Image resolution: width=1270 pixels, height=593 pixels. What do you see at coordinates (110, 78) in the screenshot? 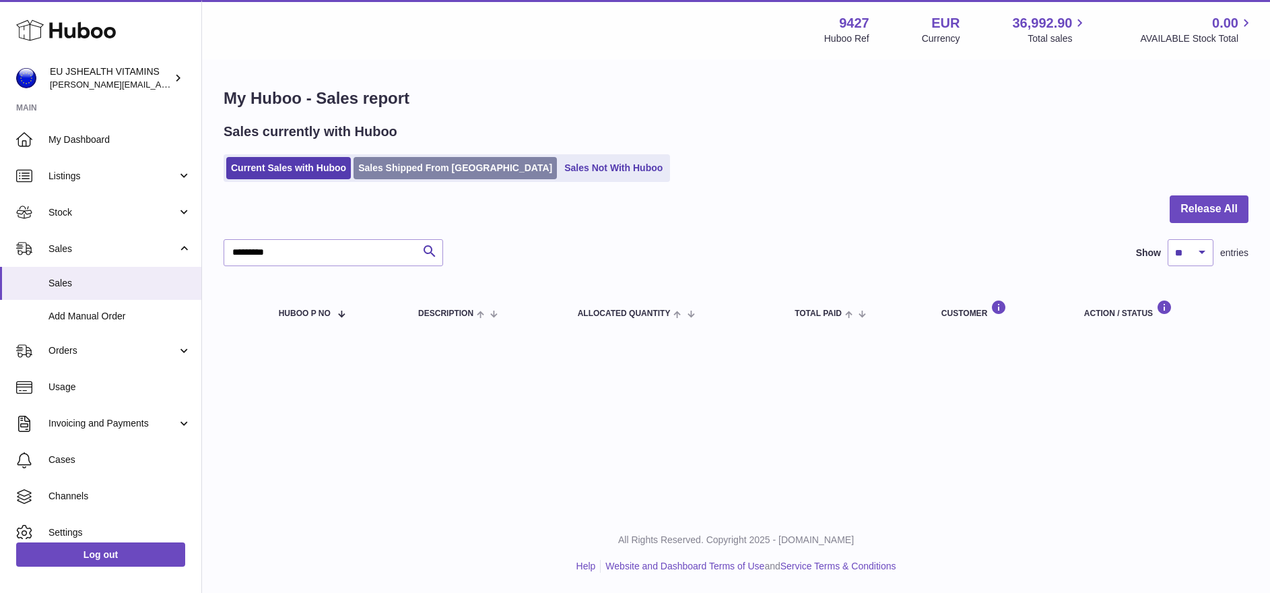
I see `div: EU JSHEALTH VITAMINS` at bounding box center [110, 78].